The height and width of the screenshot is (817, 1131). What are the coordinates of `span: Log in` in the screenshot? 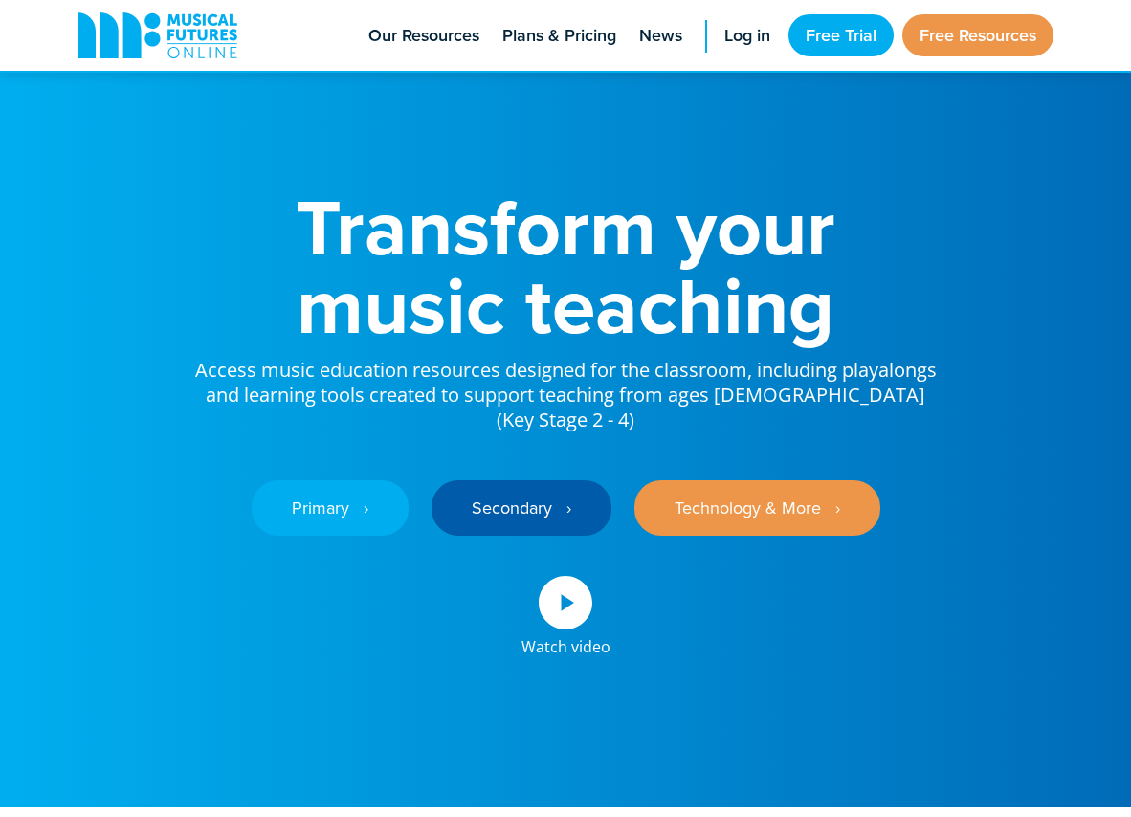 It's located at (747, 35).